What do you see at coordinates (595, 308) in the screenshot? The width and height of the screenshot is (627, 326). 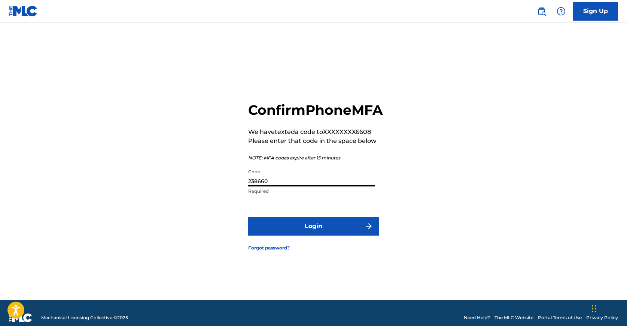 I see `div: Drag` at bounding box center [595, 308].